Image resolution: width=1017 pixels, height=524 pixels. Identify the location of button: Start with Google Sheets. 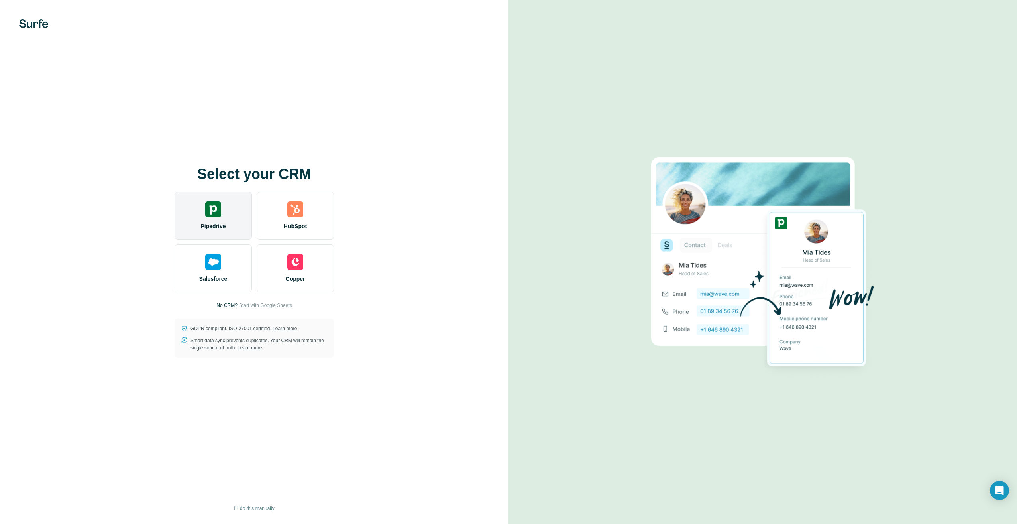
(265, 305).